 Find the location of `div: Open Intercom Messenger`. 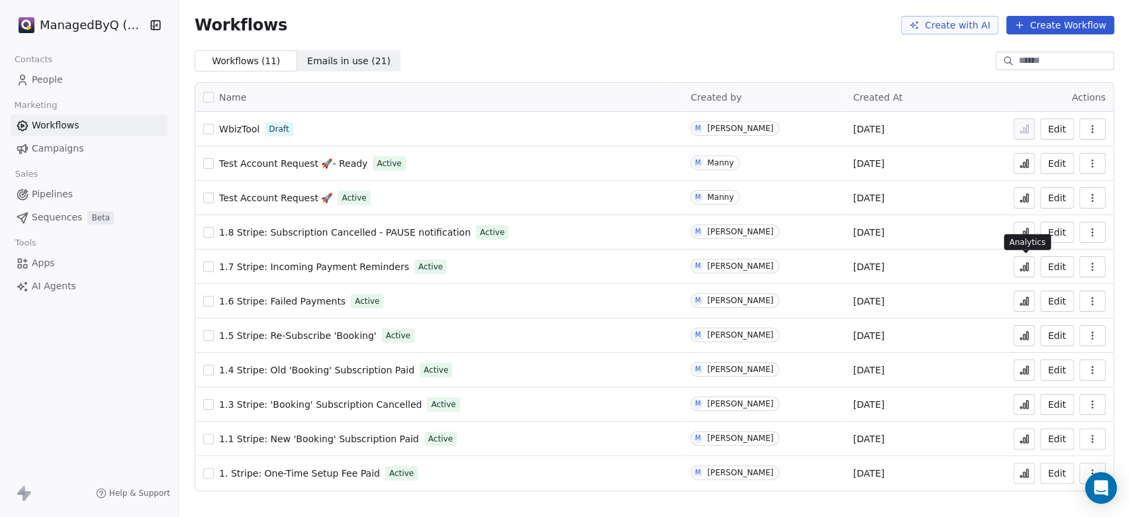

div: Open Intercom Messenger is located at coordinates (1101, 488).